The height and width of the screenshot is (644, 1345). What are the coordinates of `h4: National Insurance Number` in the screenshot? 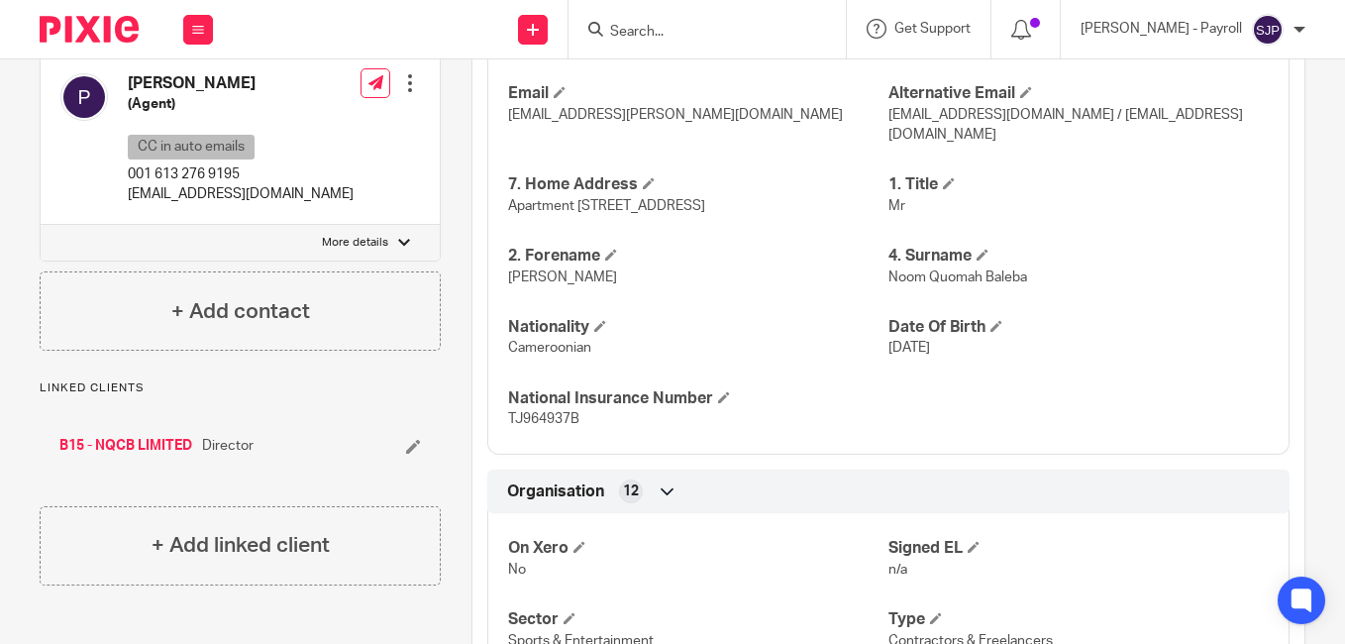 It's located at (698, 398).